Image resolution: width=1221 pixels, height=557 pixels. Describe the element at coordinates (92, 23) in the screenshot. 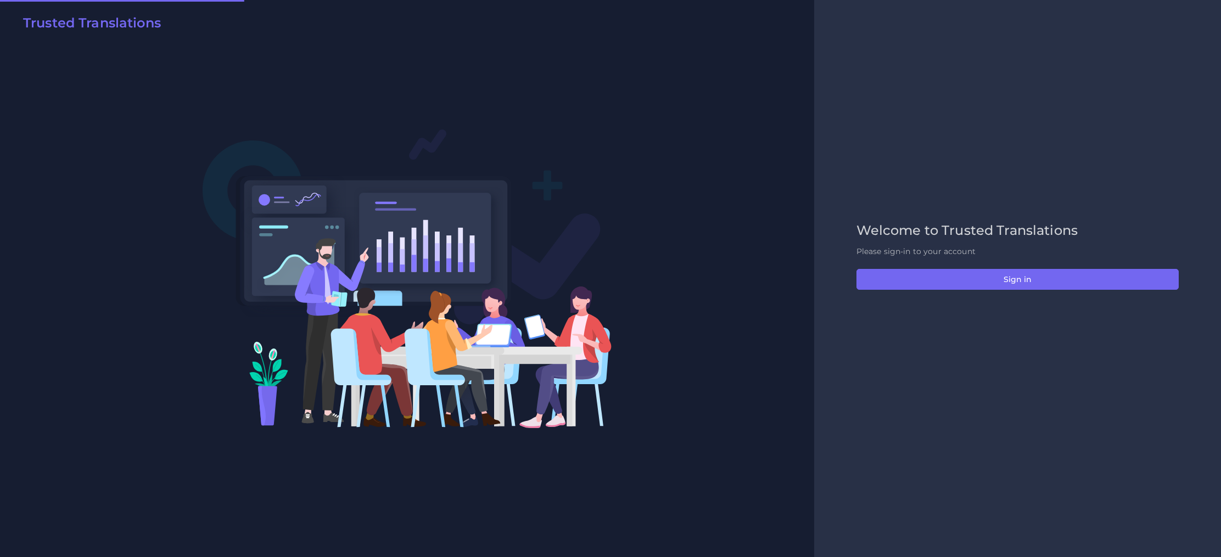

I see `h2: Trusted Translations` at that location.